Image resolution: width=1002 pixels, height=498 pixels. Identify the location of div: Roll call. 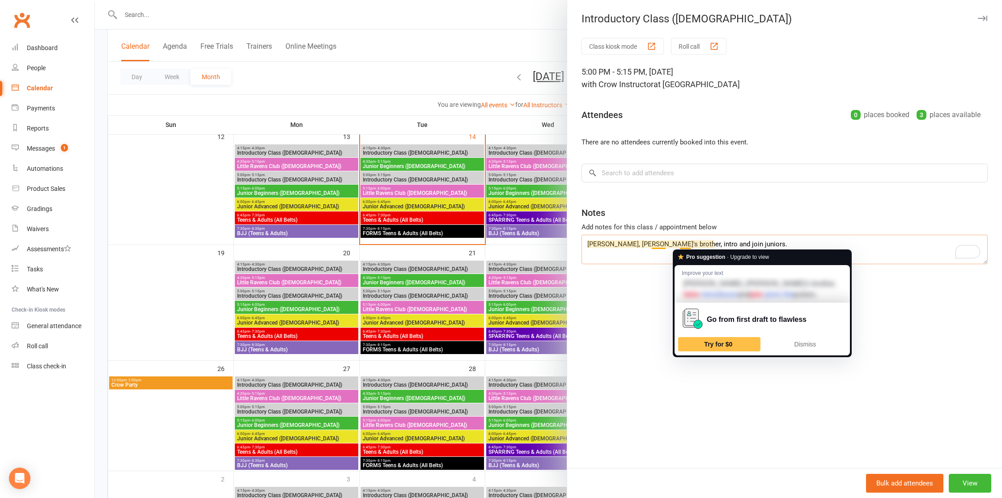
(37, 346).